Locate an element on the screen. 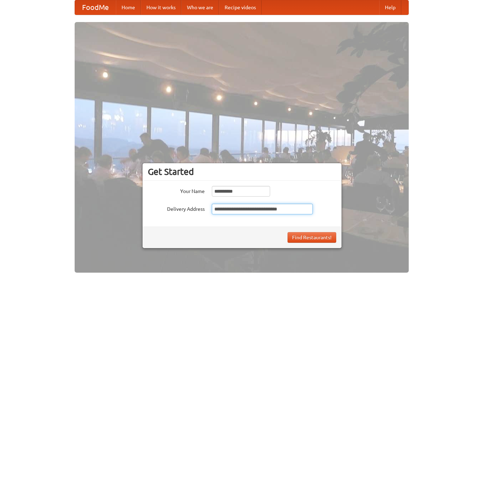 The width and height of the screenshot is (483, 503). a: Who we are is located at coordinates (200, 7).